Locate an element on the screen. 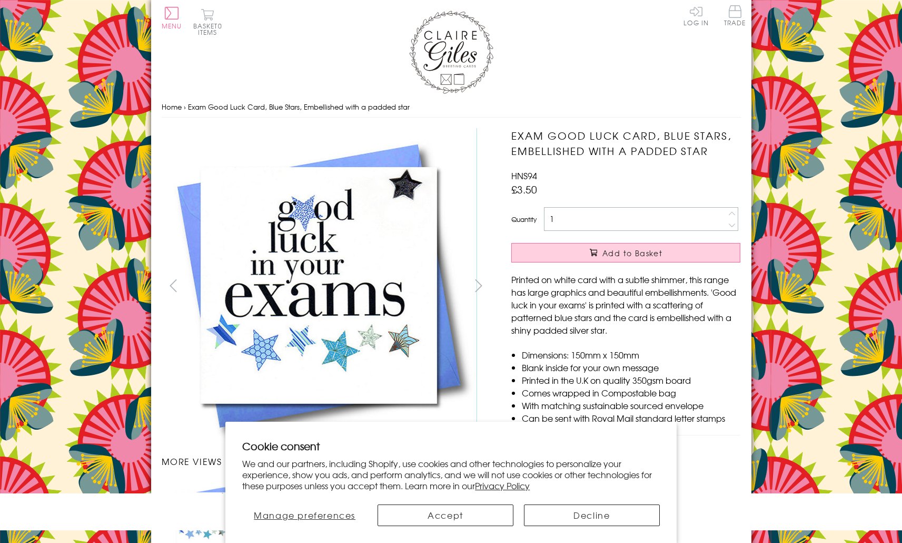 The height and width of the screenshot is (543, 902). nav: breadcrumbs is located at coordinates (451, 107).